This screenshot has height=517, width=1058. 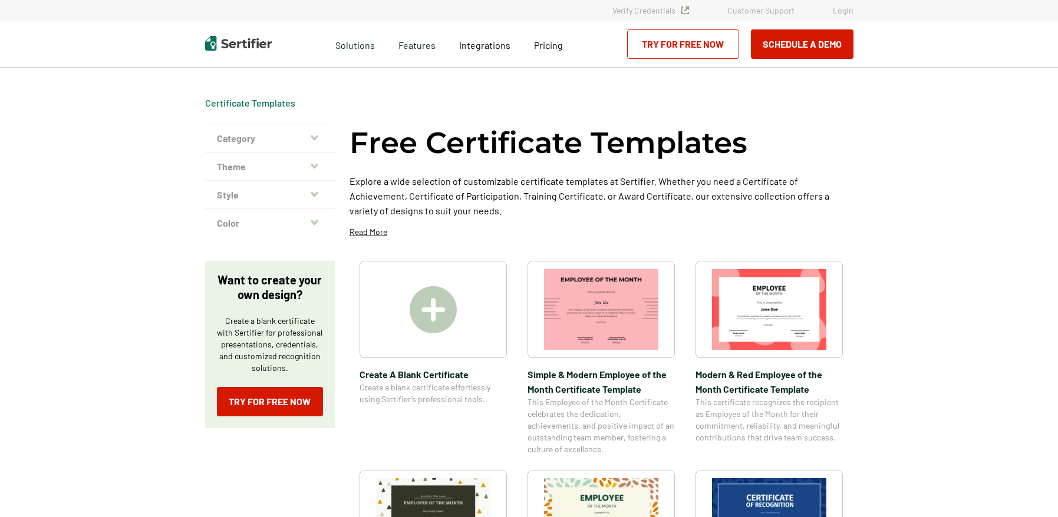 I want to click on button: Category, so click(x=270, y=138).